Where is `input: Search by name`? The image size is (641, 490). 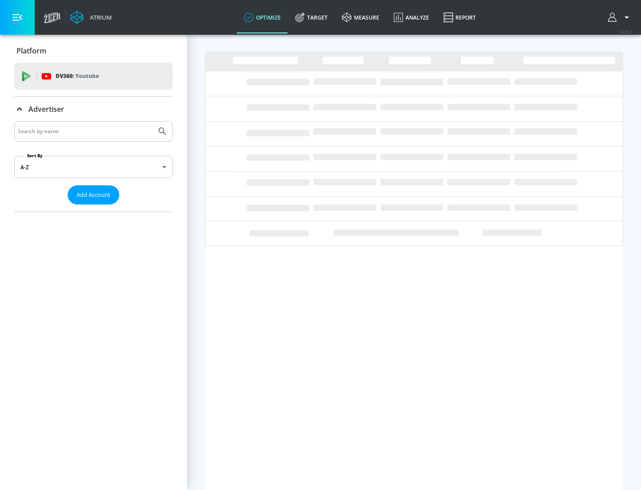
input: Search by name is located at coordinates (85, 131).